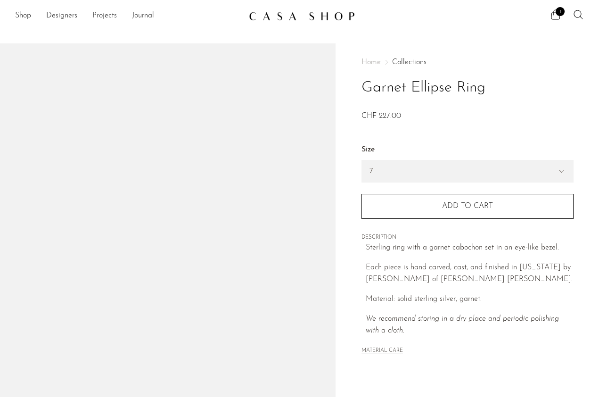 This screenshot has height=408, width=599. I want to click on span: Add to cart, so click(468, 206).